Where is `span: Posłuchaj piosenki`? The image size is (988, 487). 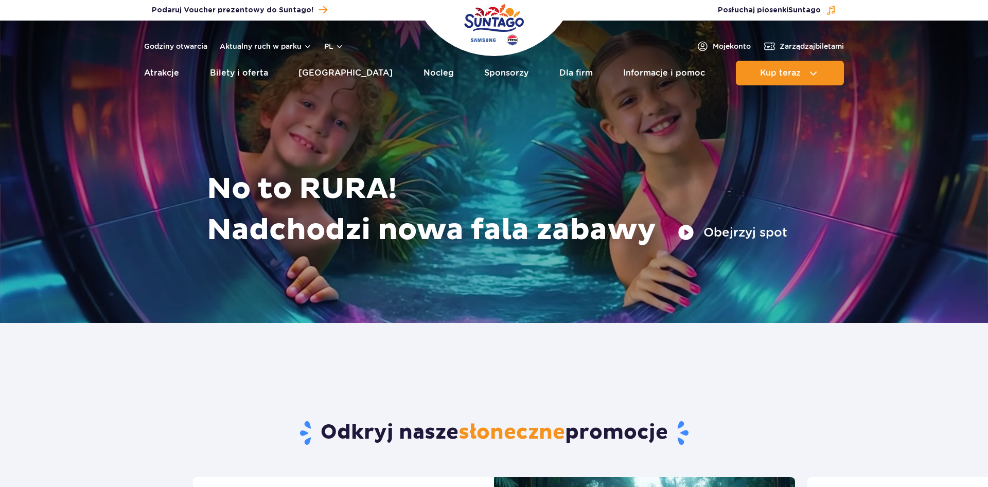
span: Posłuchaj piosenki is located at coordinates (770, 10).